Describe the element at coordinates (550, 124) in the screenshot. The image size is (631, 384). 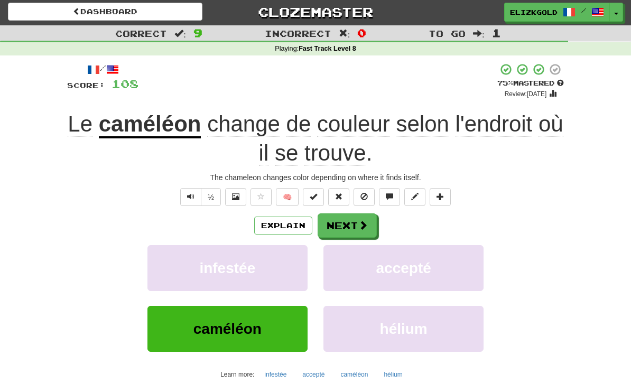
I see `span: où` at that location.